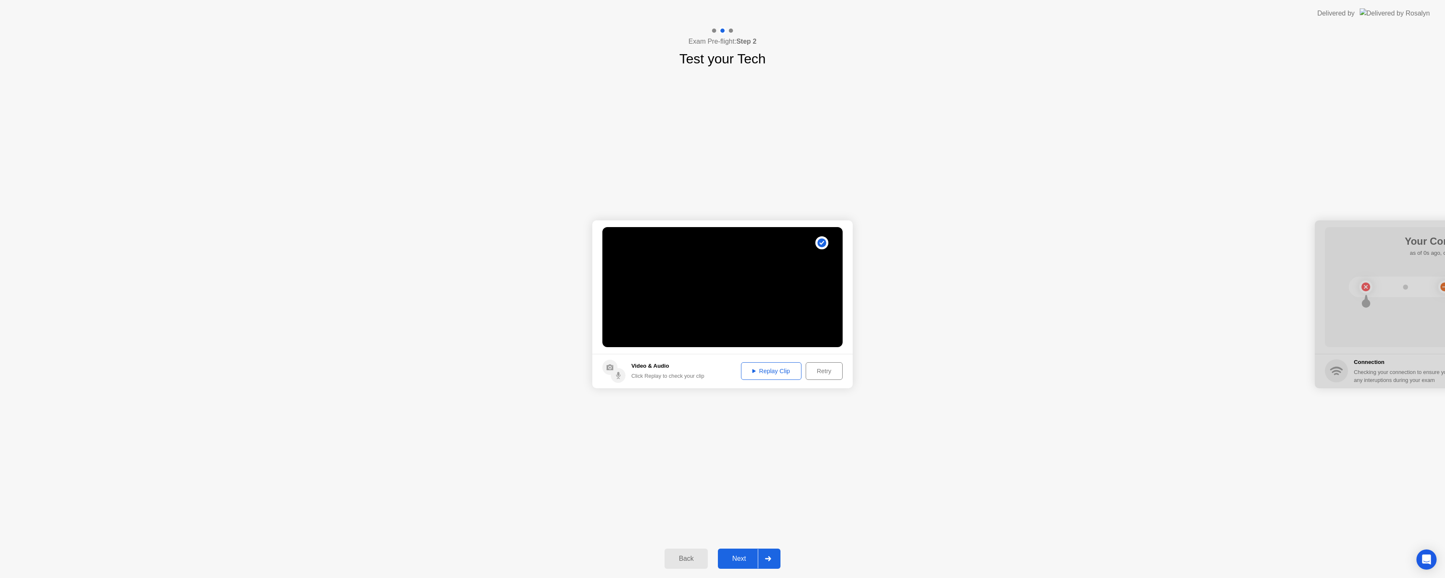 This screenshot has width=1445, height=578. I want to click on h1: Test your Tech, so click(722, 59).